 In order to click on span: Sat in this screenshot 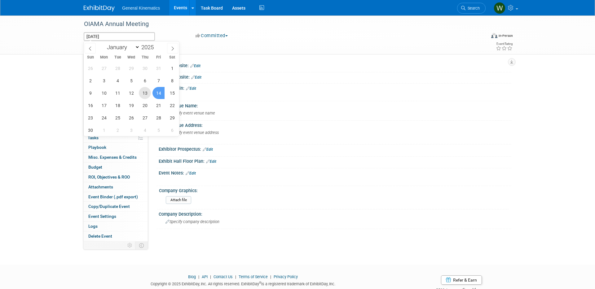, I will do `click(172, 57)`.